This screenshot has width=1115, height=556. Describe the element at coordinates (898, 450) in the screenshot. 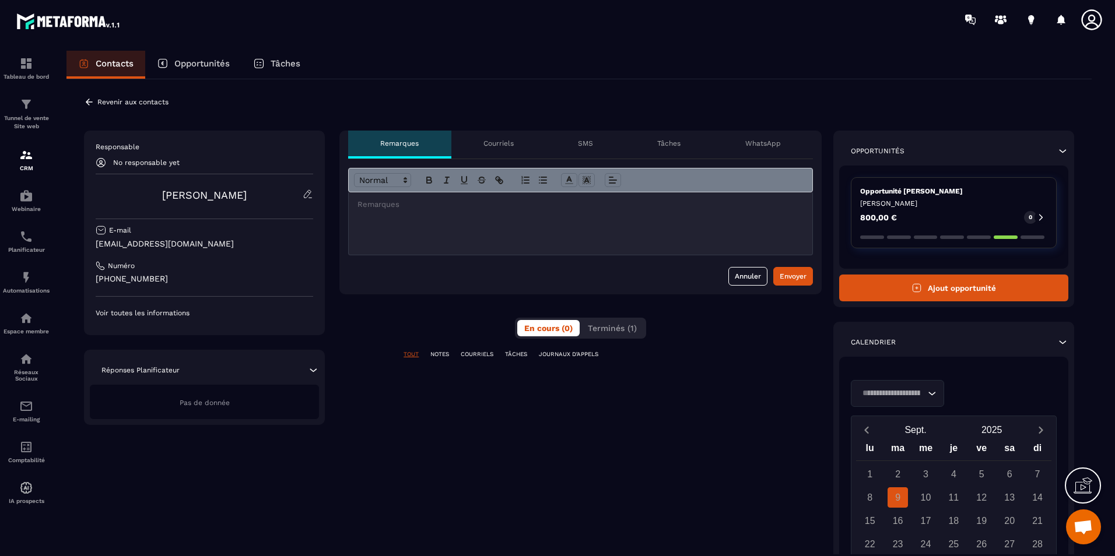

I see `div: ma` at that location.